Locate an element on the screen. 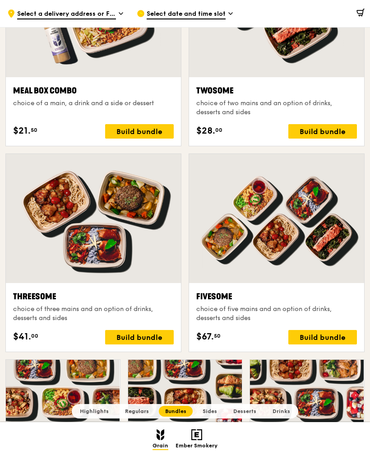 This screenshot has height=460, width=370. div: Fivesome is located at coordinates (277, 296).